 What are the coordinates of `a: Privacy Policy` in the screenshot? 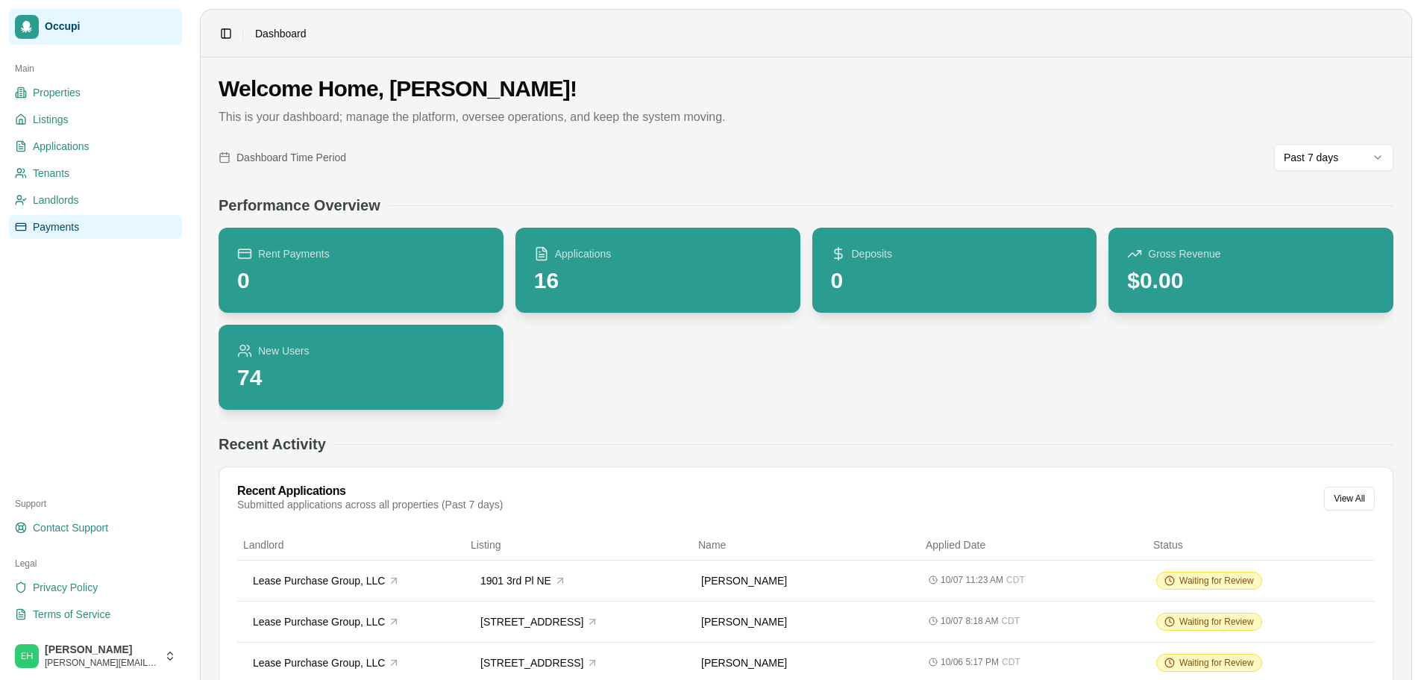 It's located at (95, 587).